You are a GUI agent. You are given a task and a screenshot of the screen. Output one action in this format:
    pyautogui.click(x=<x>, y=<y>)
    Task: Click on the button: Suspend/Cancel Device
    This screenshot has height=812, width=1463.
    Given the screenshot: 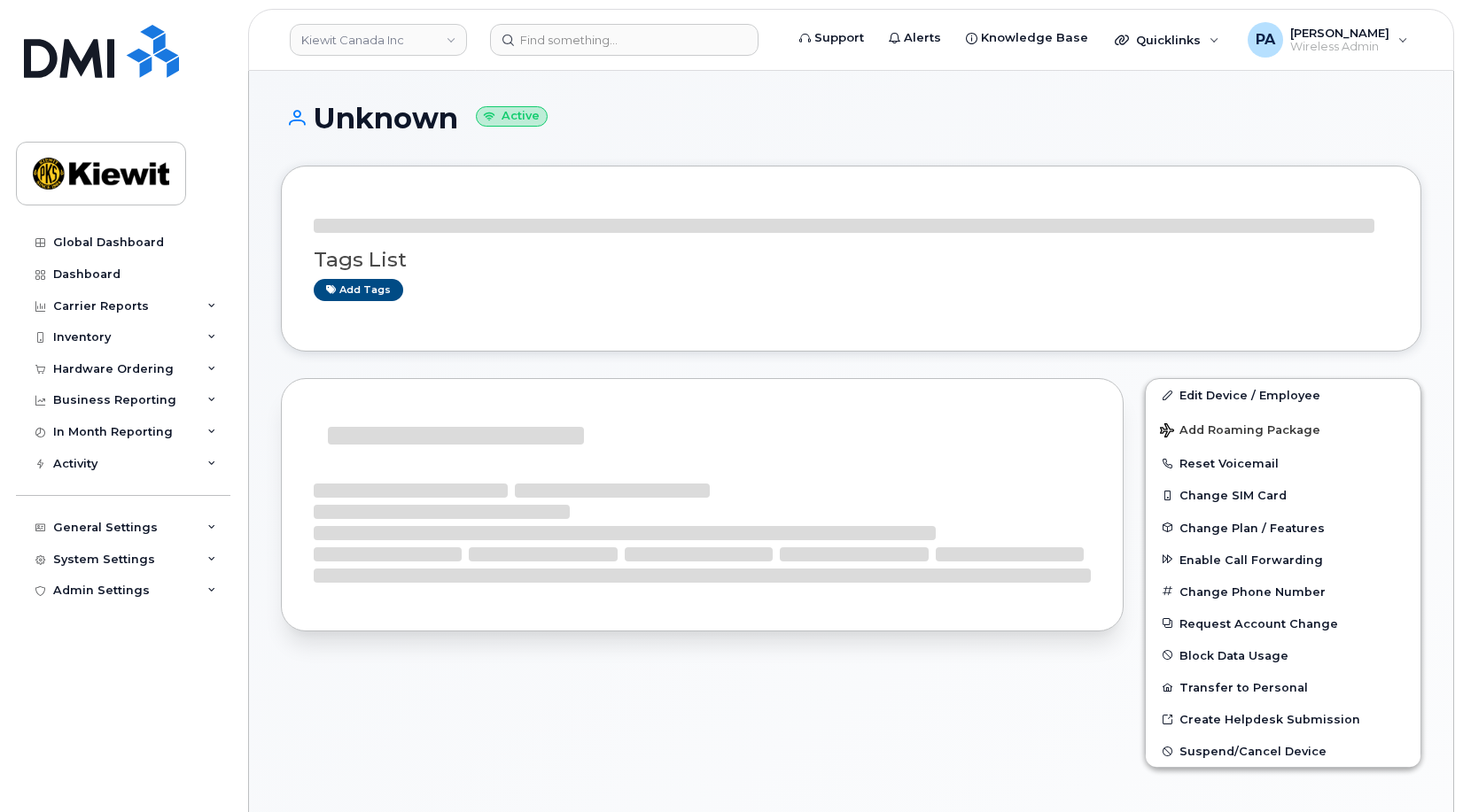 What is the action you would take?
    pyautogui.click(x=1283, y=751)
    